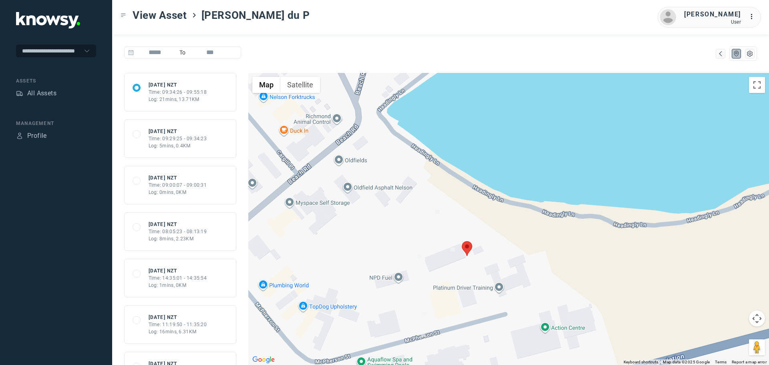 This screenshot has height=365, width=769. What do you see at coordinates (686, 362) in the screenshot?
I see `span: Map data ©2025 Google` at bounding box center [686, 362].